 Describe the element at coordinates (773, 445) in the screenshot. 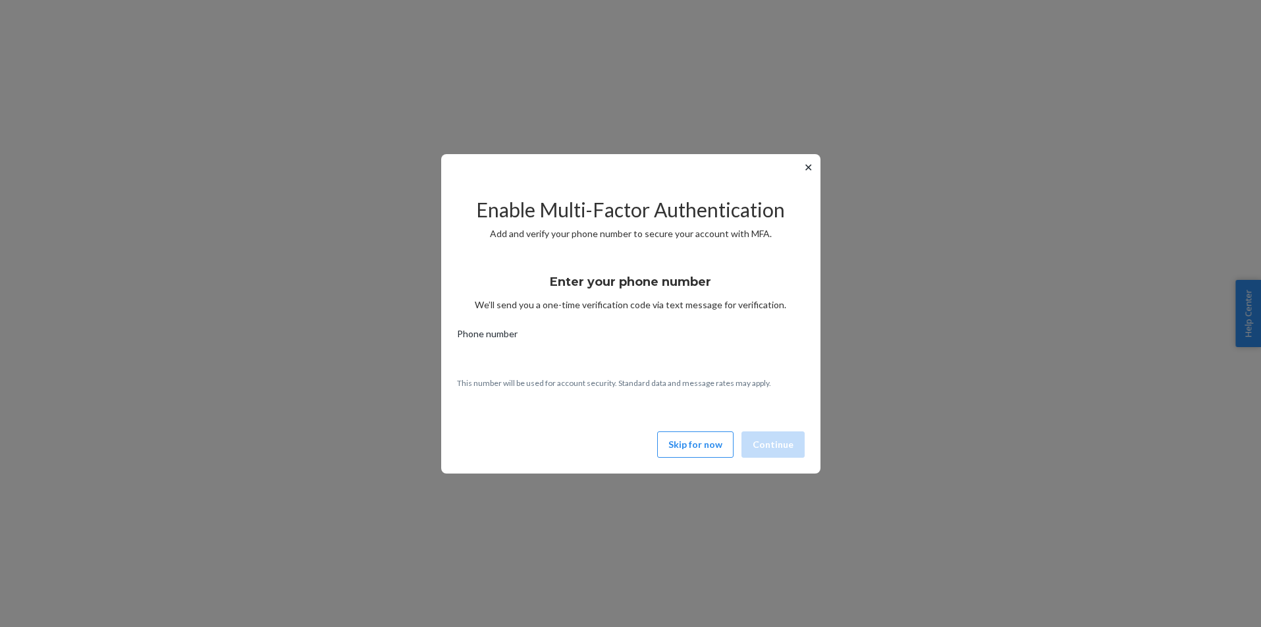

I see `button: Continue` at that location.